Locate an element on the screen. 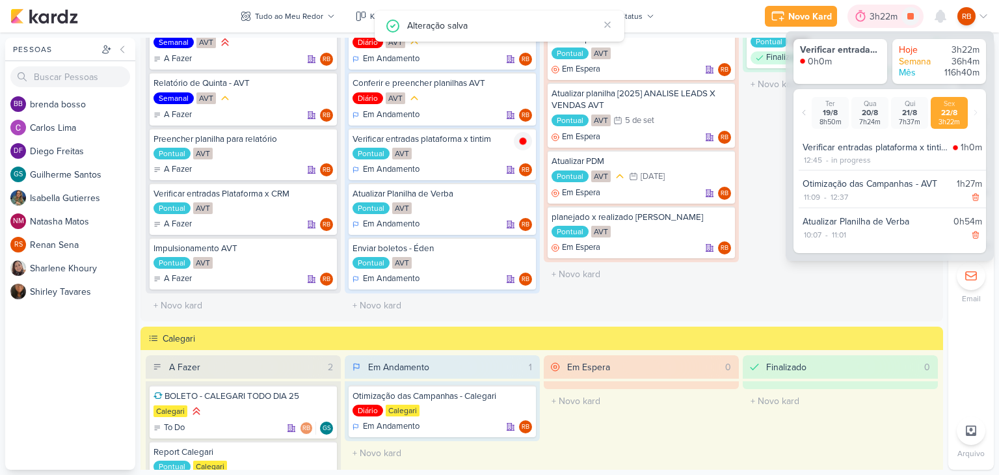 This screenshot has height=475, width=999. p: NM is located at coordinates (18, 221).